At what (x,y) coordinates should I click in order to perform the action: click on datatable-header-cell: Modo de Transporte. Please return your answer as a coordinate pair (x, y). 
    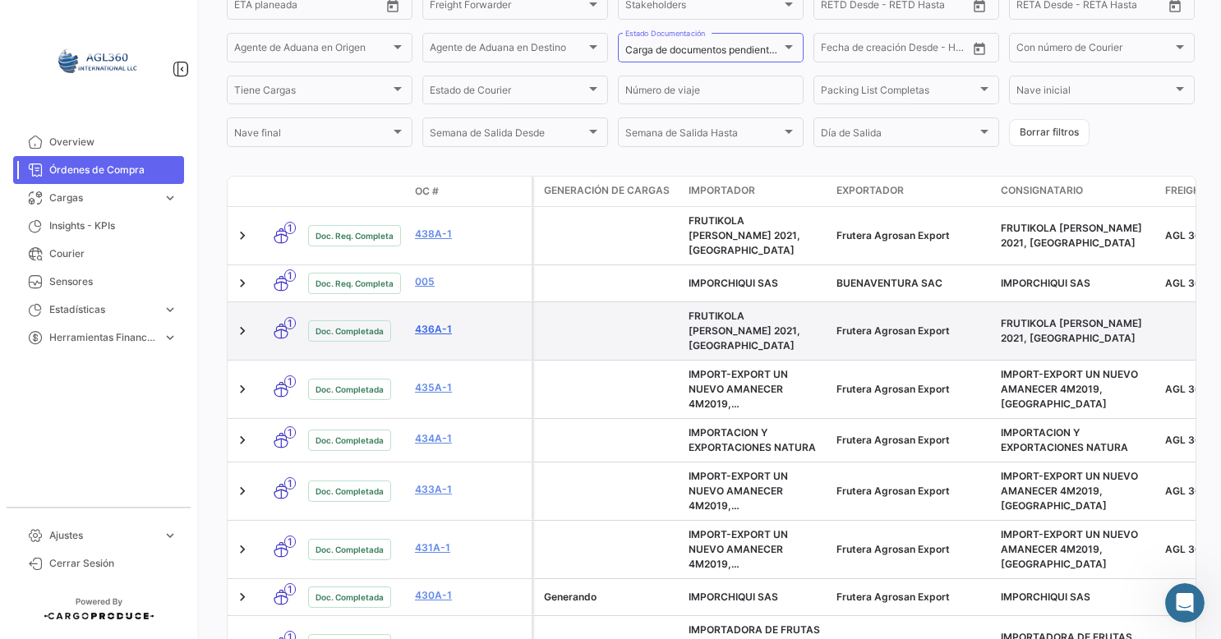
    Looking at the image, I should click on (281, 191).